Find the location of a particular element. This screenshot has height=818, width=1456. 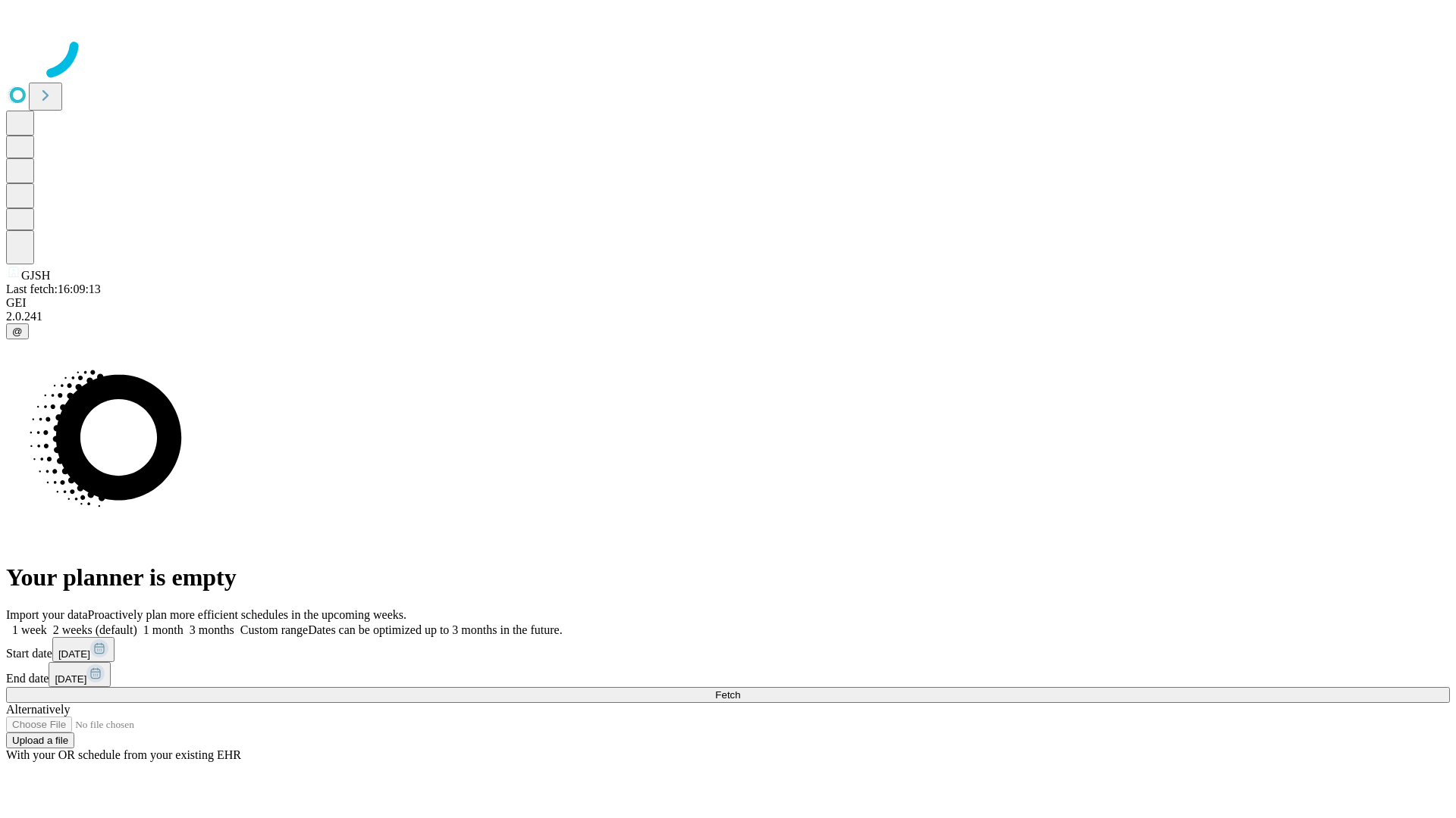

span: 2 weeks (default) is located at coordinates (94, 629).